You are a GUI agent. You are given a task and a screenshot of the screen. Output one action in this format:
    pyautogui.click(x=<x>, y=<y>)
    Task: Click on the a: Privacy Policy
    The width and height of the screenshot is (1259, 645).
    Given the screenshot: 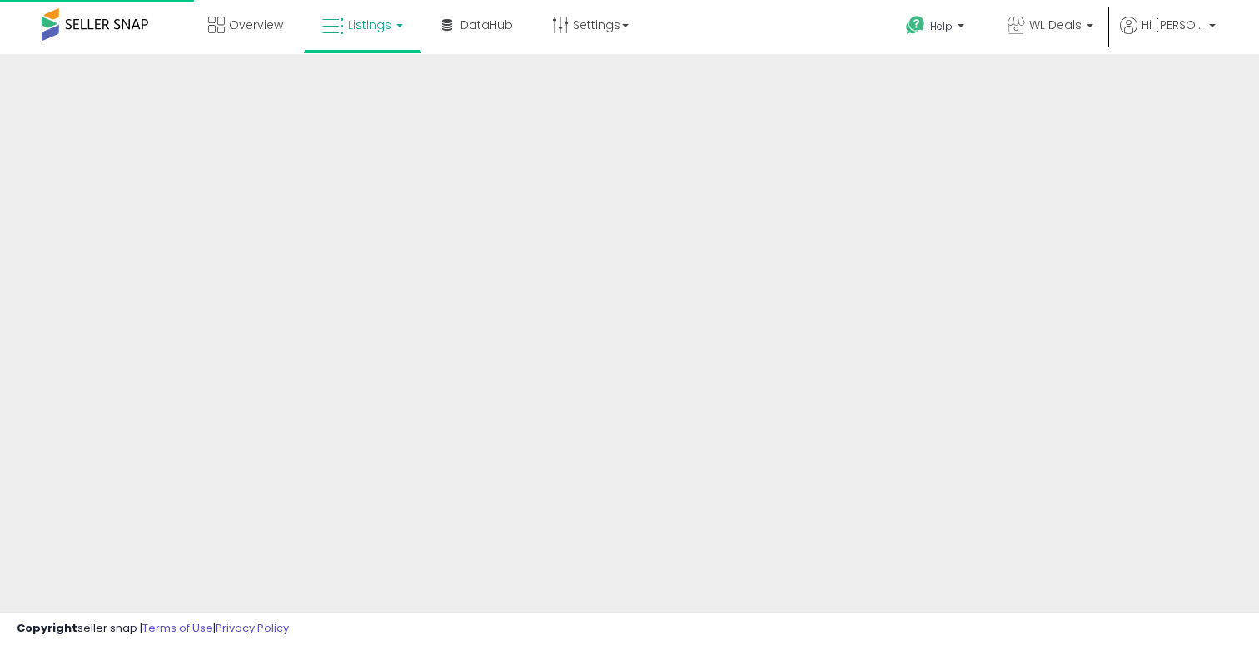 What is the action you would take?
    pyautogui.click(x=252, y=628)
    